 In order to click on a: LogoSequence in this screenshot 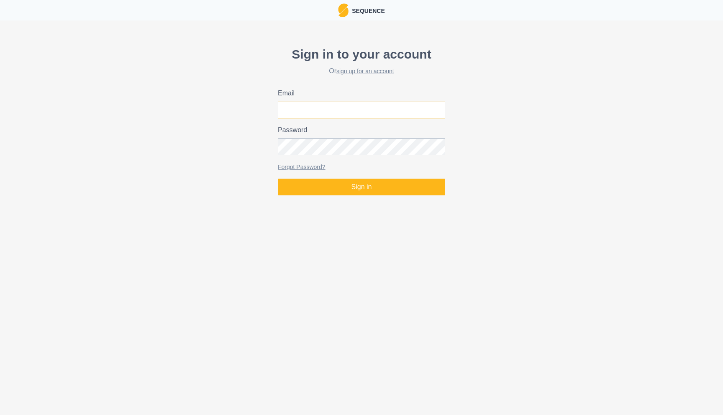, I will do `click(362, 10)`.